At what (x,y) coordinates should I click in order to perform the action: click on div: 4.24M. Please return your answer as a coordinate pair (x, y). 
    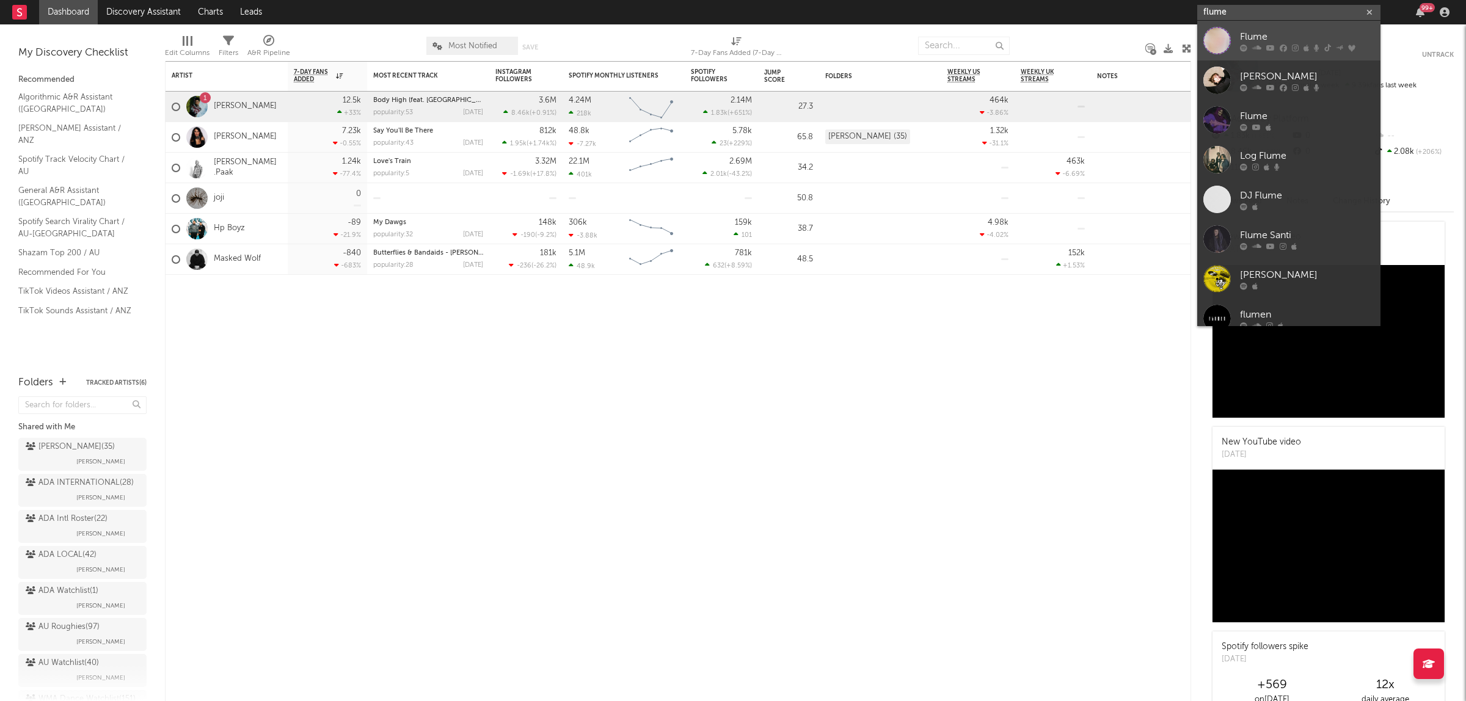
    Looking at the image, I should click on (580, 100).